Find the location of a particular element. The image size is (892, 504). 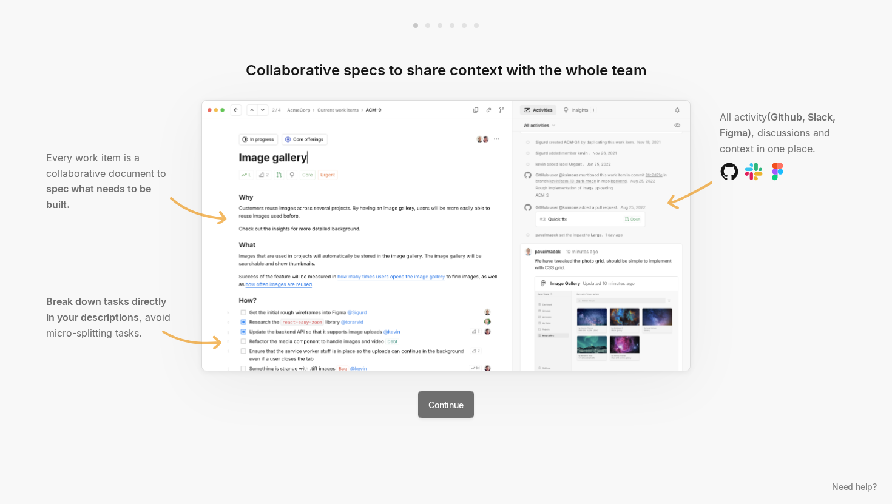

div: Every work item is a collaborative document to is located at coordinates (109, 182).